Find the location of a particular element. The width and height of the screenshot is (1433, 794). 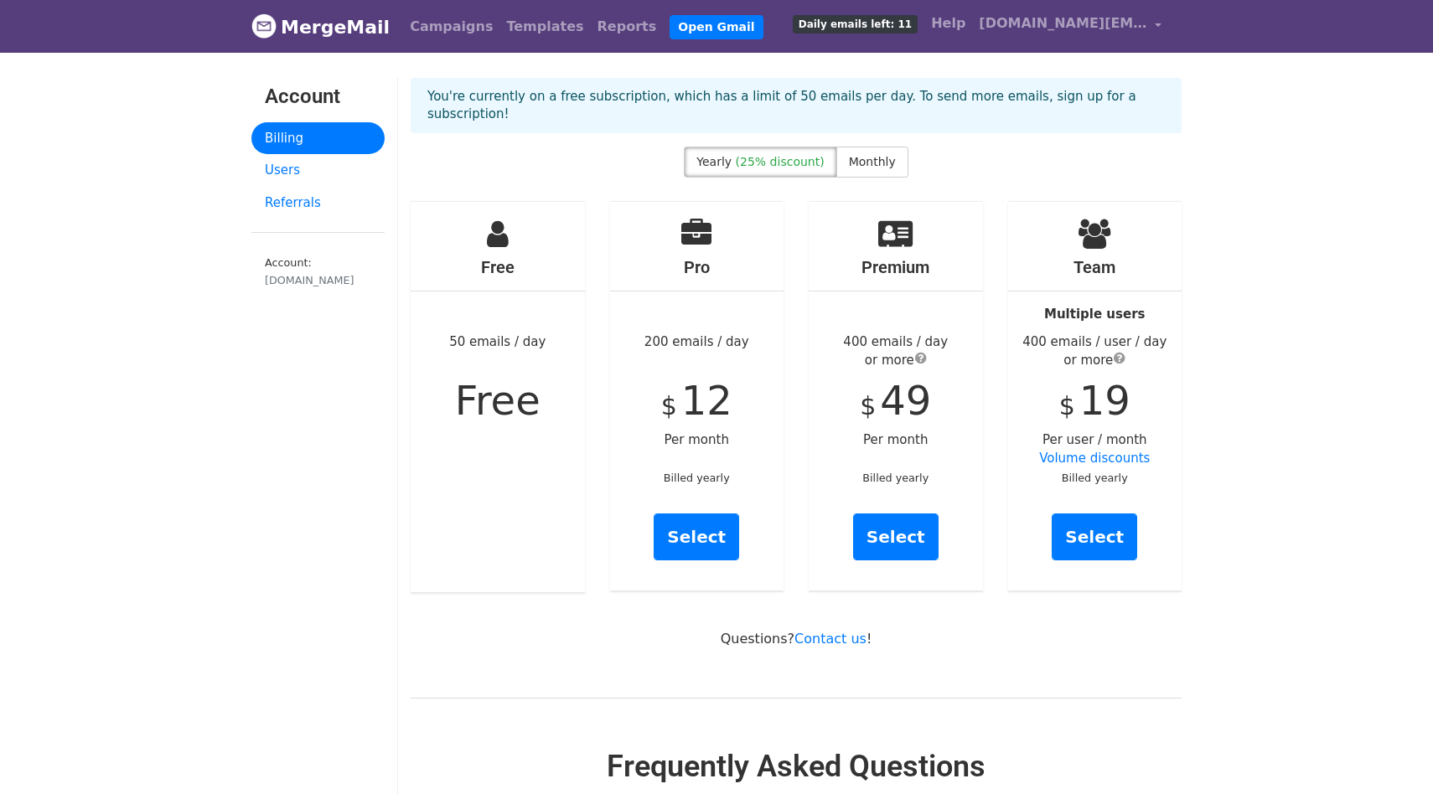

strong: Multiple users is located at coordinates (1094, 314).